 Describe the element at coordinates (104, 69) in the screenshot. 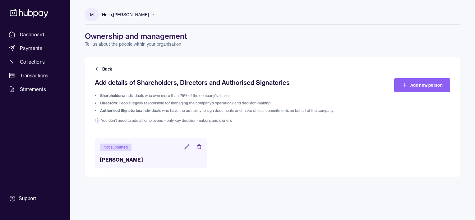

I see `button: Back` at that location.